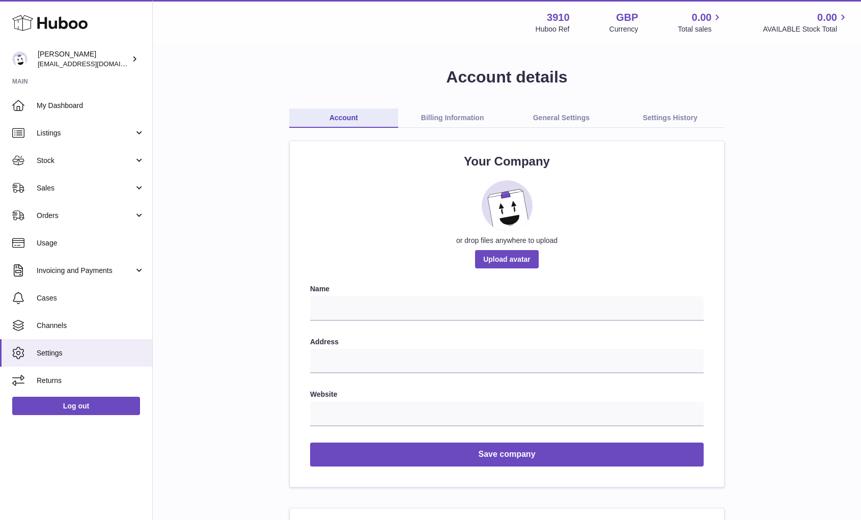 This screenshot has width=861, height=520. What do you see at coordinates (91, 105) in the screenshot?
I see `span: My Dashboard` at bounding box center [91, 105].